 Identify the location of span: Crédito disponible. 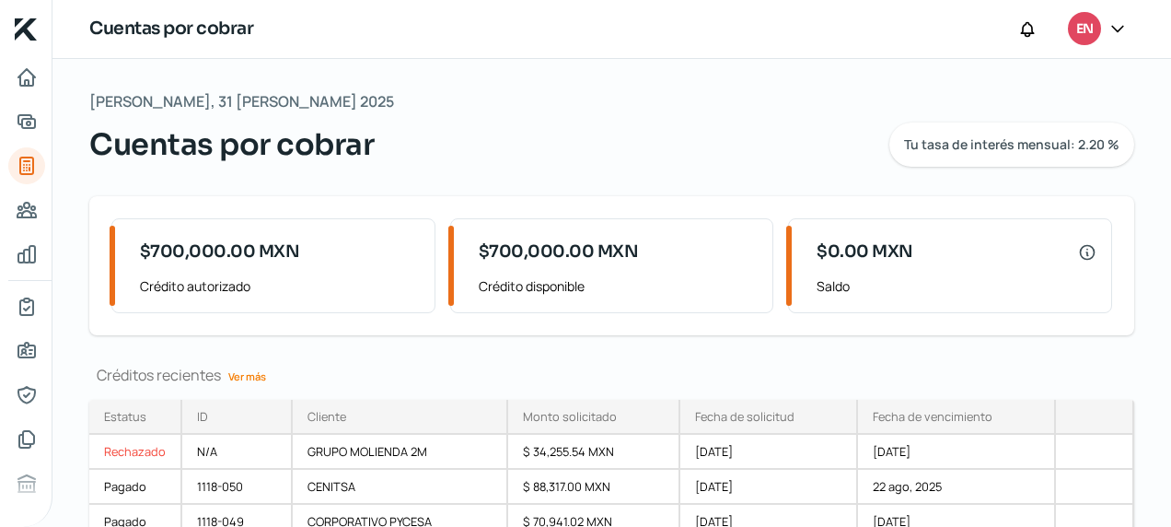
(619, 285).